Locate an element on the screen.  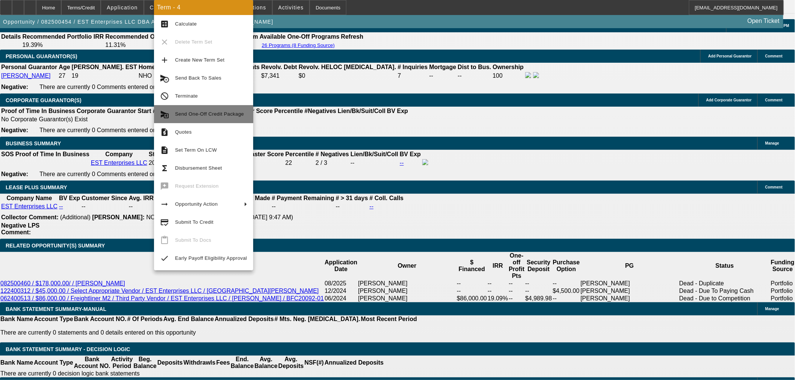
td: 2021 is located at coordinates (156, 163).